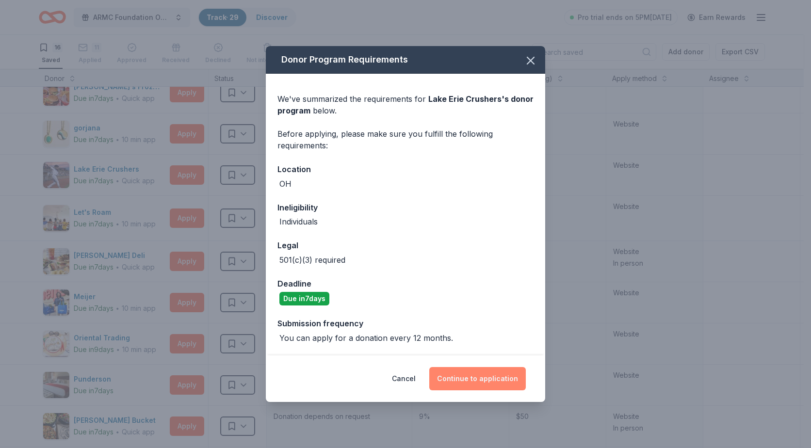  Describe the element at coordinates (304, 299) in the screenshot. I see `div: Due in 7 days` at that location.